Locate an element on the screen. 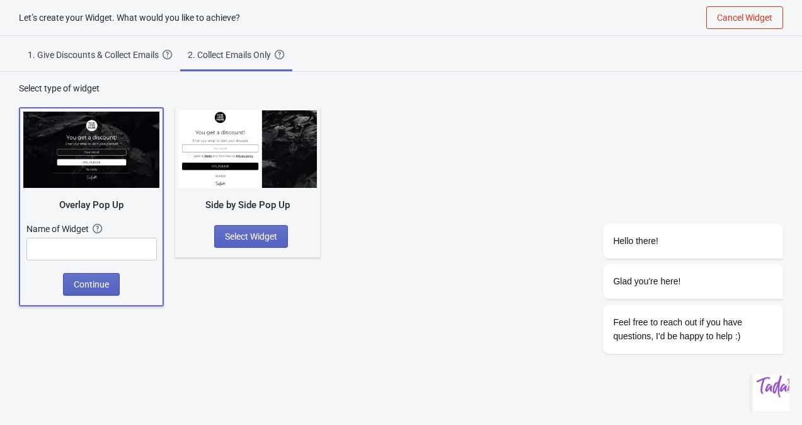  button: Continue is located at coordinates (91, 284).